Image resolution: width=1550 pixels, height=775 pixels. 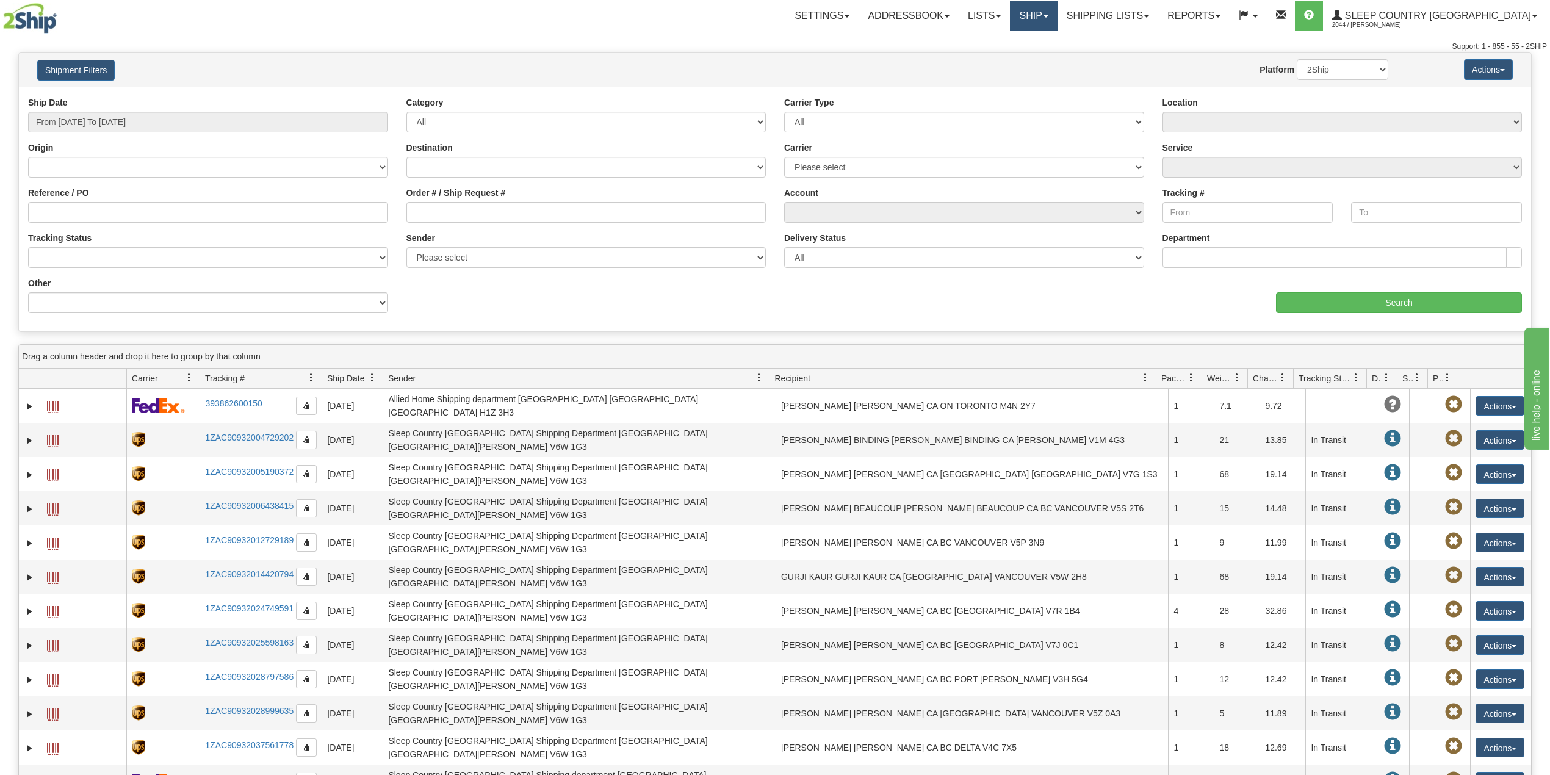 I want to click on span: Unknown, so click(x=1392, y=404).